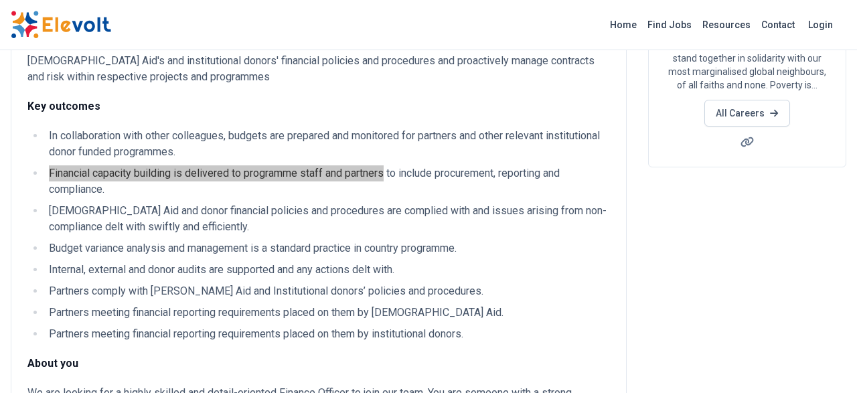 The height and width of the screenshot is (393, 857). I want to click on a: Home, so click(623, 25).